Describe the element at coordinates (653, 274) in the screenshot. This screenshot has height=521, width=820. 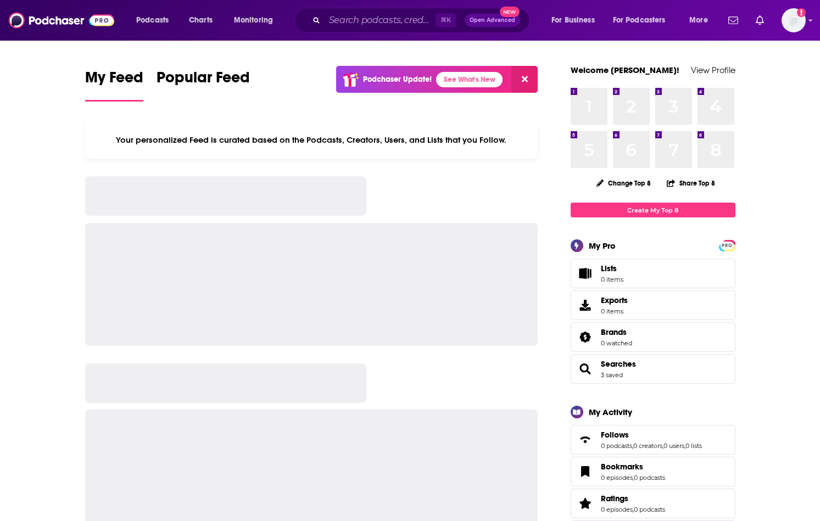
I see `a: Lists` at that location.